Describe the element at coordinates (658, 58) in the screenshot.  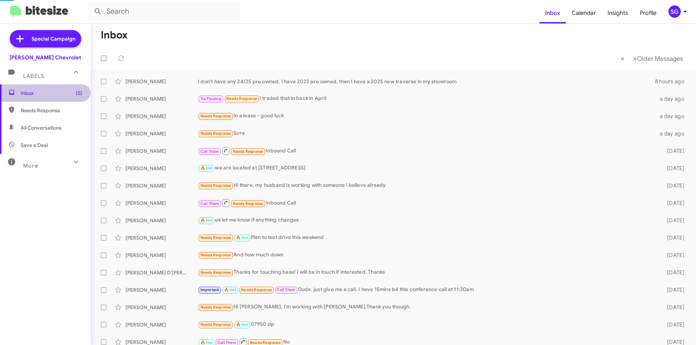
I see `button: Next` at that location.